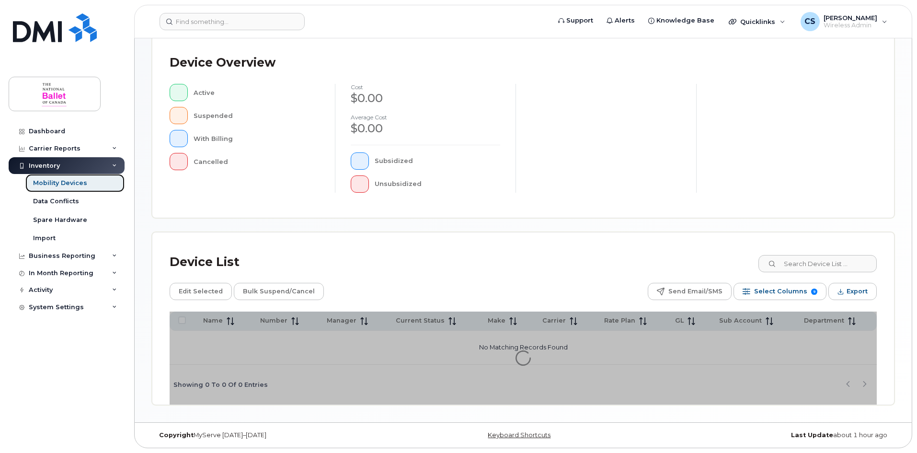 The image size is (917, 453). What do you see at coordinates (257, 92) in the screenshot?
I see `div: Active` at bounding box center [257, 92].